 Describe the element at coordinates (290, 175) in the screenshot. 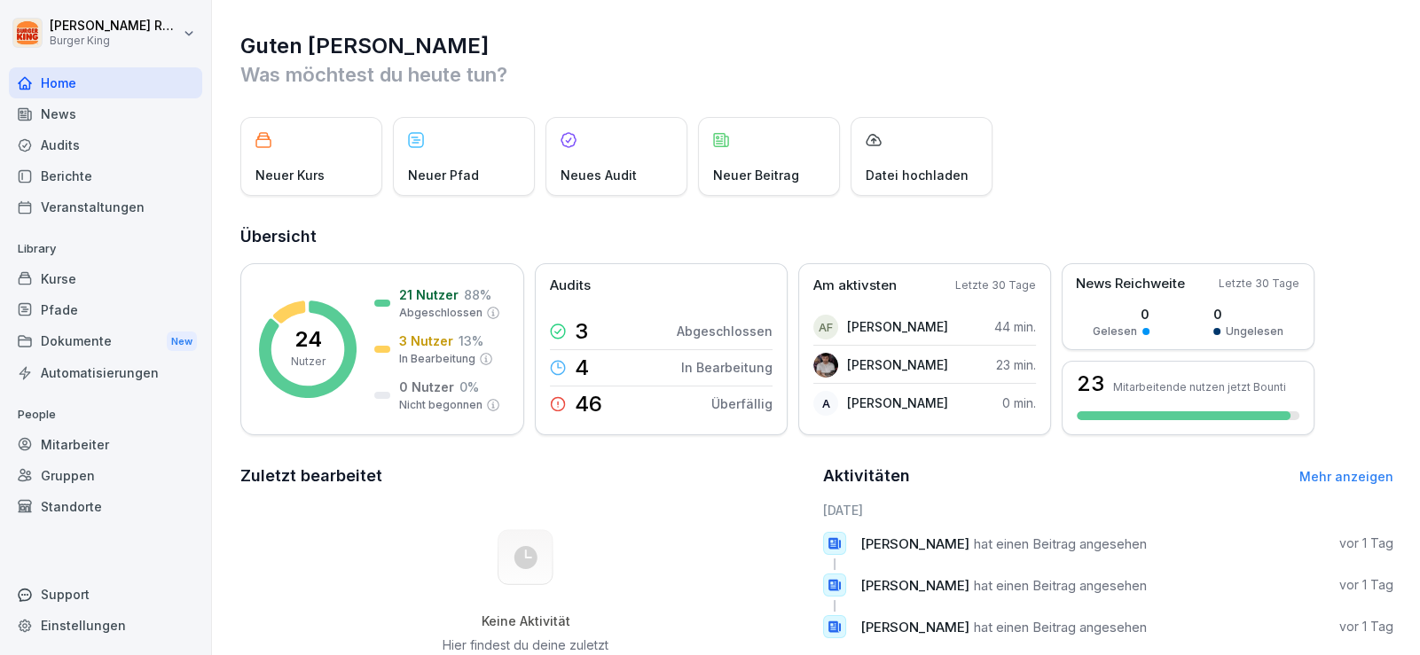

I see `p: Neuer Kurs` at that location.